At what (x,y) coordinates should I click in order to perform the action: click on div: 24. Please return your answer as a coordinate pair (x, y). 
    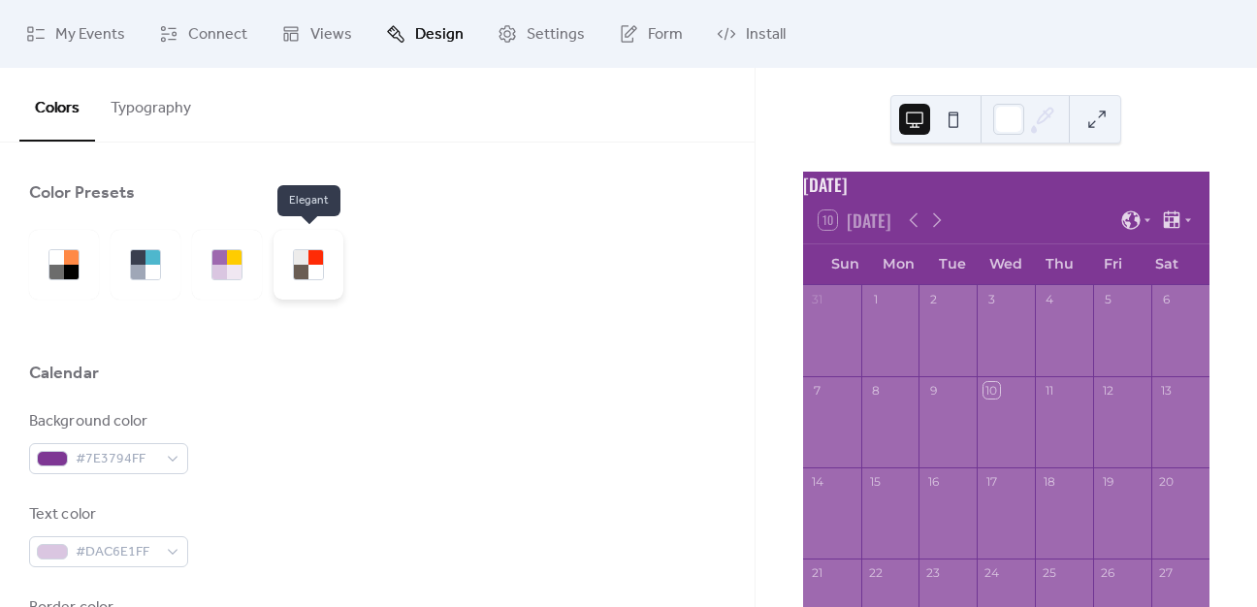
    Looking at the image, I should click on (991, 572).